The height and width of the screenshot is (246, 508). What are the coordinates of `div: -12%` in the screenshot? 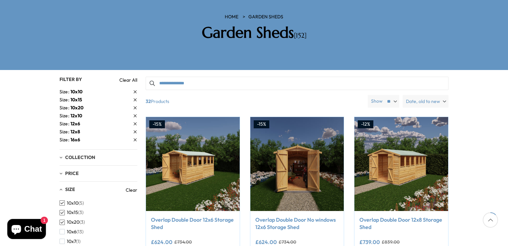 It's located at (366, 124).